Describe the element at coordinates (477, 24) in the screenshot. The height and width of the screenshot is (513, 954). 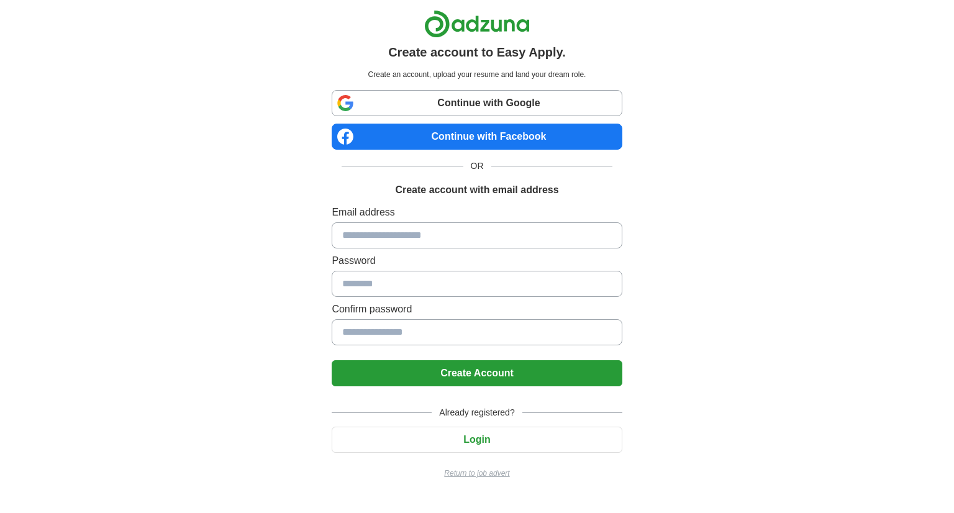
I see `img: Adzuna logo` at that location.